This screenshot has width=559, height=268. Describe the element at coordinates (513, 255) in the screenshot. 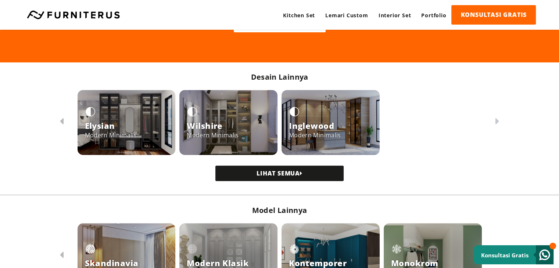

I see `a: Konsultasi Gratis` at that location.